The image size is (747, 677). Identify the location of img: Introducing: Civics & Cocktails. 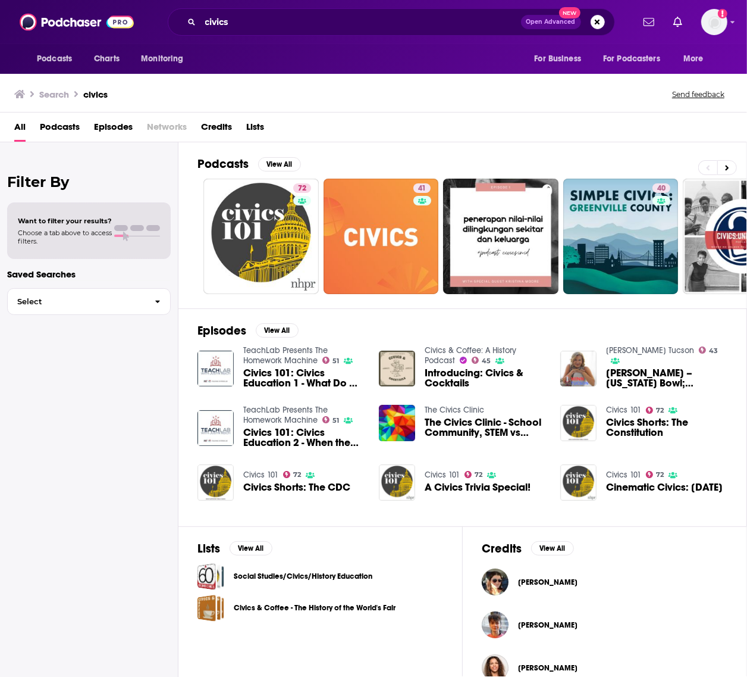
(397, 368).